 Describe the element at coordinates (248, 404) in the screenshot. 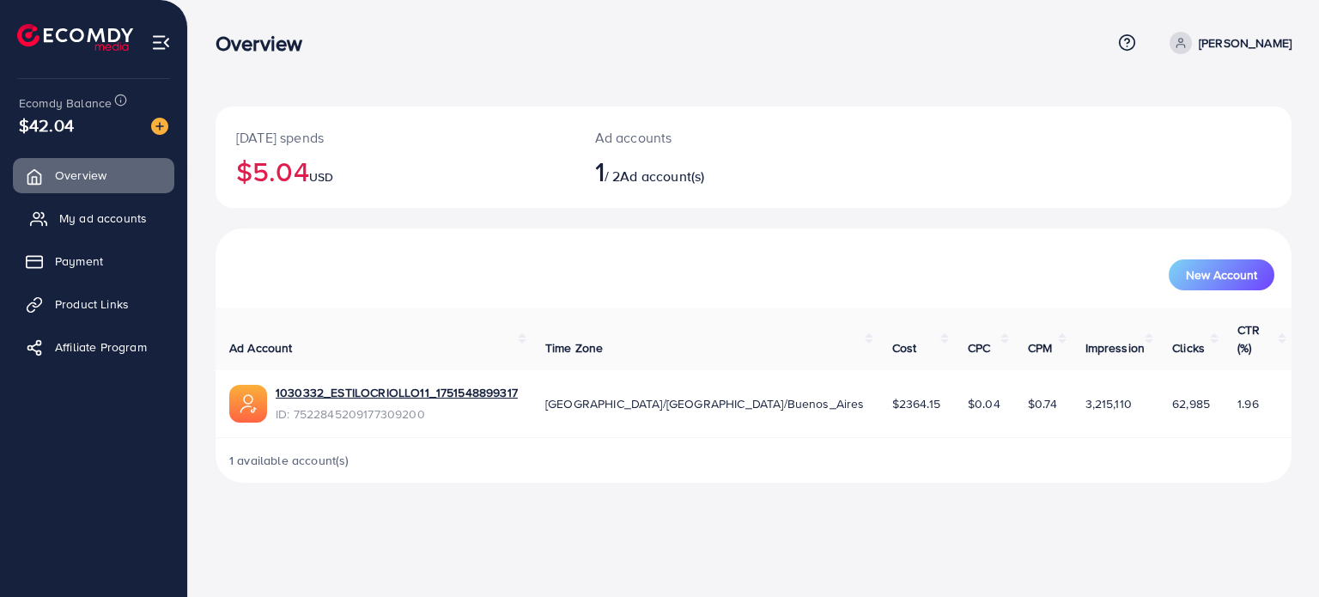

I see `img: ic-ads-acc.e4c84228.svg` at that location.